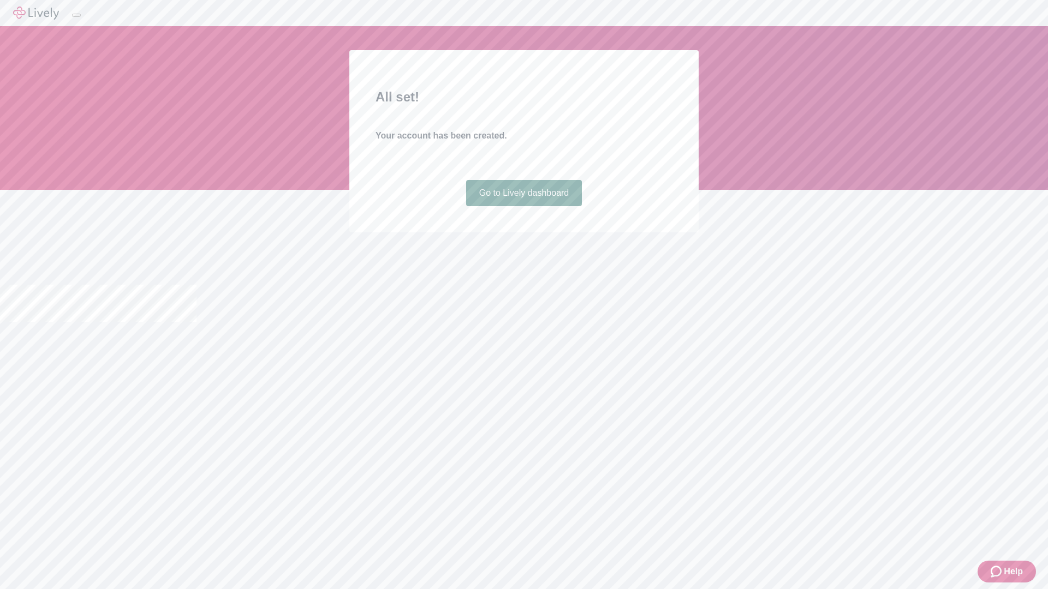 This screenshot has width=1048, height=589. What do you see at coordinates (36, 13) in the screenshot?
I see `img: Lively` at bounding box center [36, 13].